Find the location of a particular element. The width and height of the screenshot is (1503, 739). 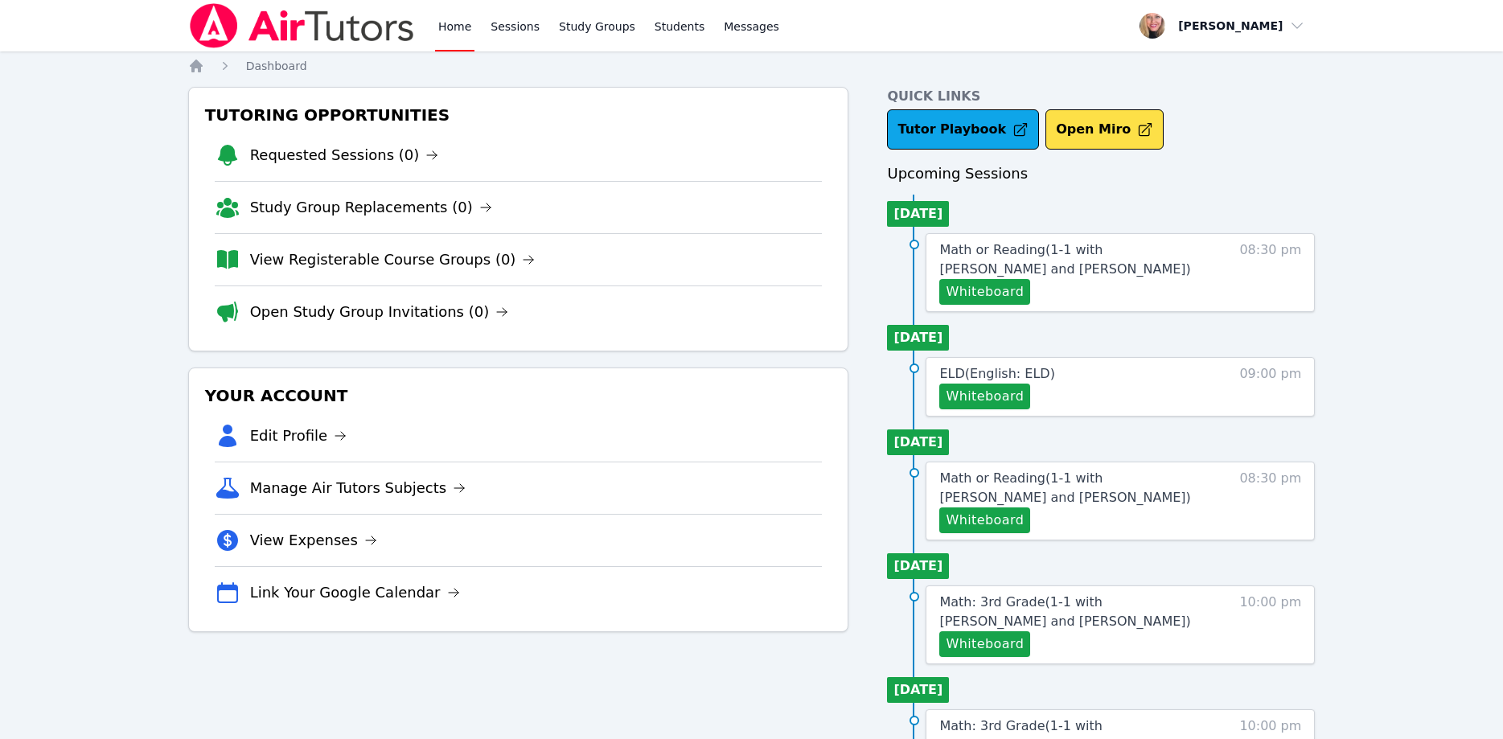

span: Messages is located at coordinates (751, 27).